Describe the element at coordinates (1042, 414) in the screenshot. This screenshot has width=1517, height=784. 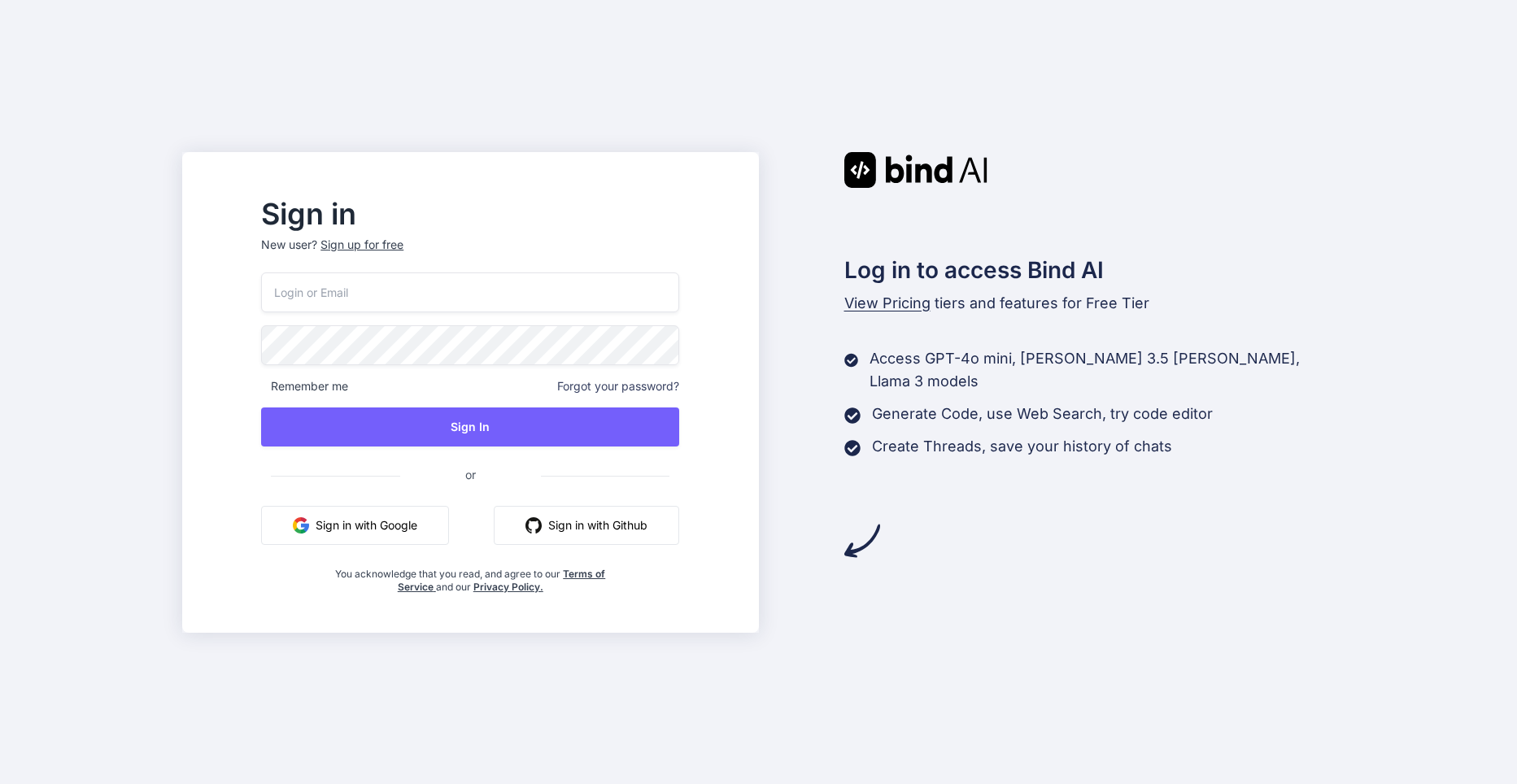
I see `p: Generate Code, use Web Search, try code editor` at that location.